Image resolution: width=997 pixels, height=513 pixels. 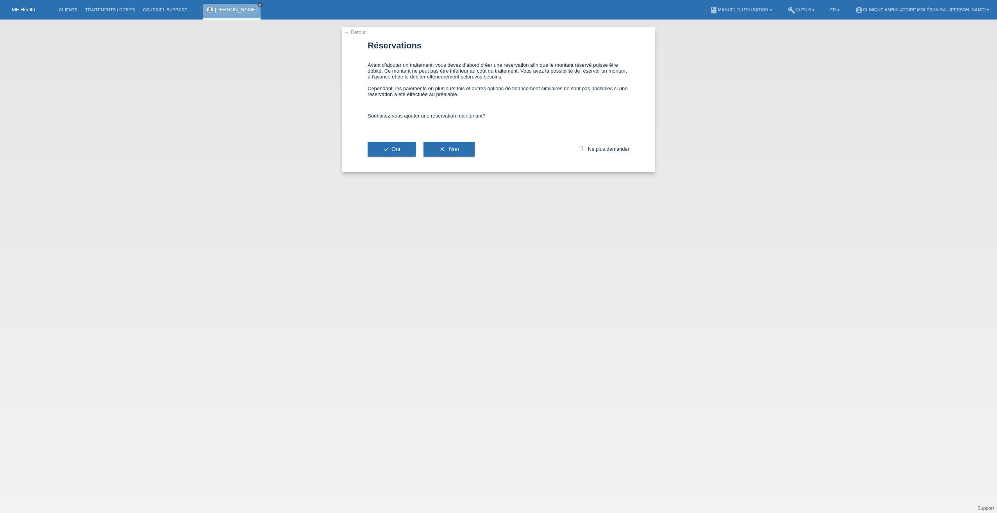 I want to click on span: Non, so click(x=454, y=149).